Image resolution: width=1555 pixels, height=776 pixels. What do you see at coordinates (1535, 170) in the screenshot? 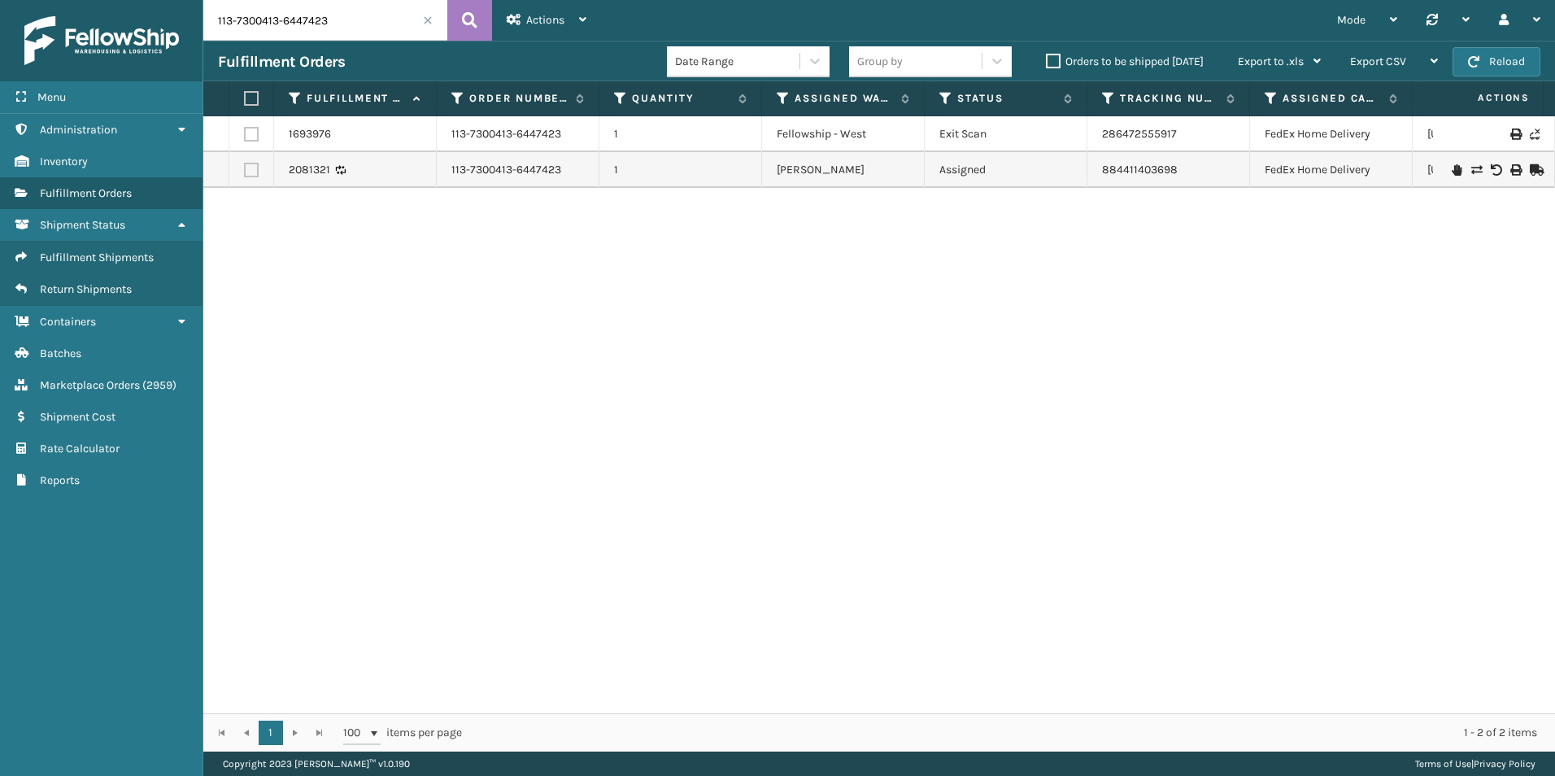
I see `i: Mark as Shipped` at bounding box center [1535, 170].